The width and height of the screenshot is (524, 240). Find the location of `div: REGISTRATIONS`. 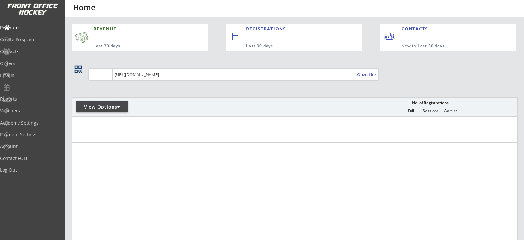

div: REGISTRATIONS is located at coordinates (289, 29).